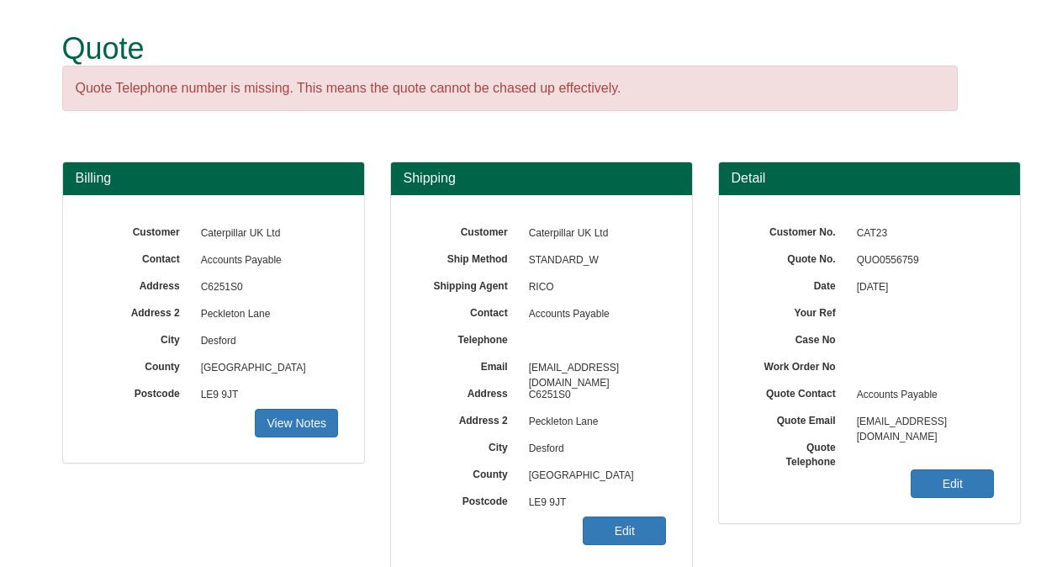  Describe the element at coordinates (796, 230) in the screenshot. I see `label: Customer No.` at that location.